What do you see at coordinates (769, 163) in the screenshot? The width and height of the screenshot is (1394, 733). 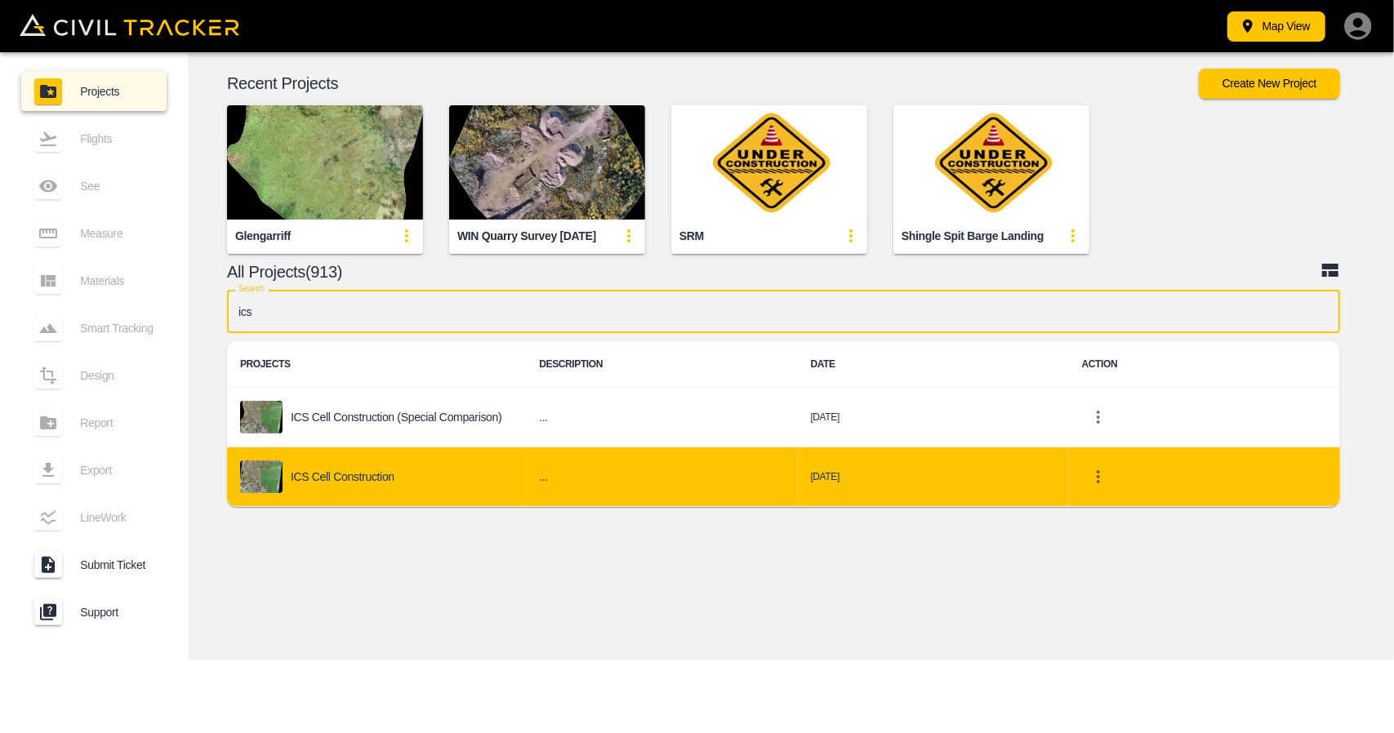 I see `img: SRM` at bounding box center [769, 163].